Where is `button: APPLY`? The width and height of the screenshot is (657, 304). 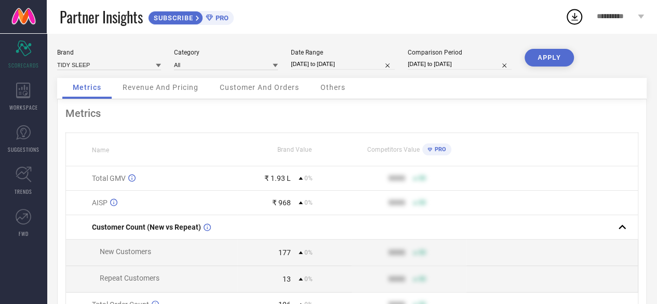
button: APPLY is located at coordinates (549, 58).